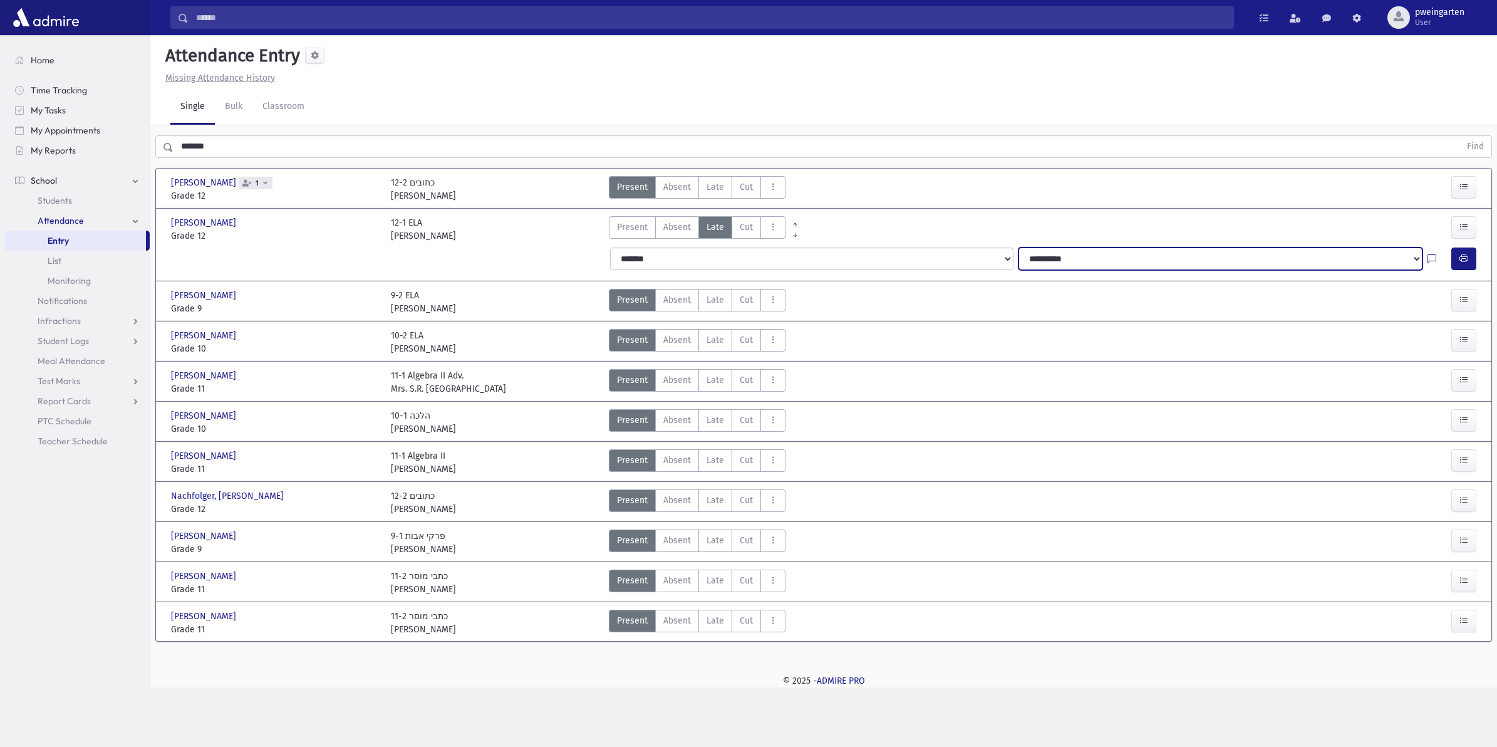 This screenshot has height=747, width=1497. Describe the element at coordinates (59, 381) in the screenshot. I see `span: Test Marks` at that location.